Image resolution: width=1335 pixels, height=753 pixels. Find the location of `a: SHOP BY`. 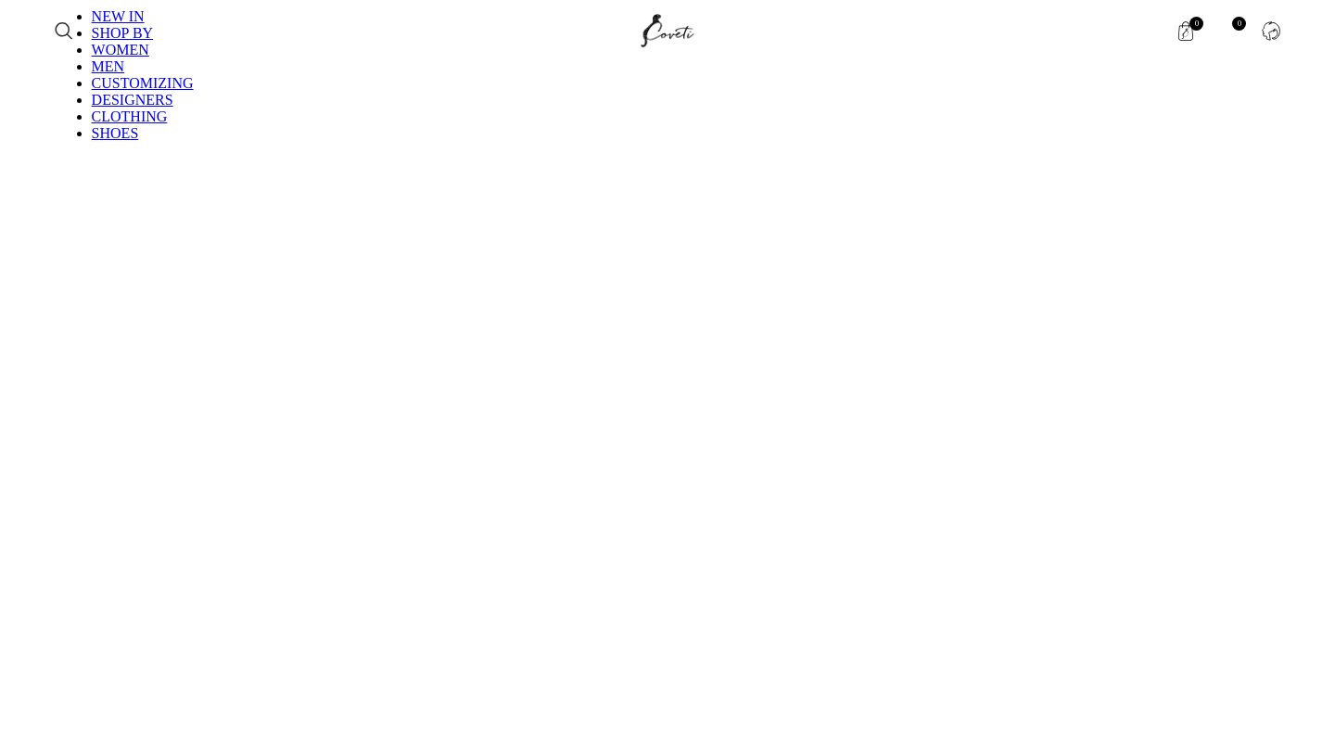

a: SHOP BY is located at coordinates (122, 32).